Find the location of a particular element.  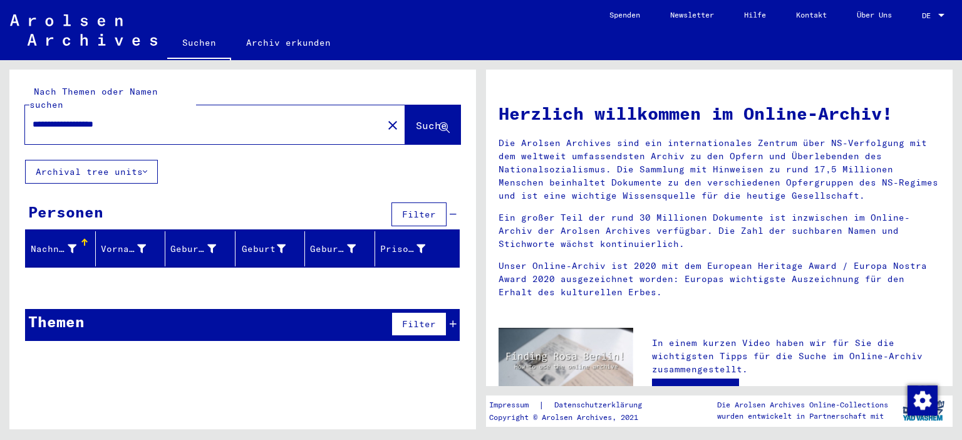

a: Suchen is located at coordinates (199, 44).